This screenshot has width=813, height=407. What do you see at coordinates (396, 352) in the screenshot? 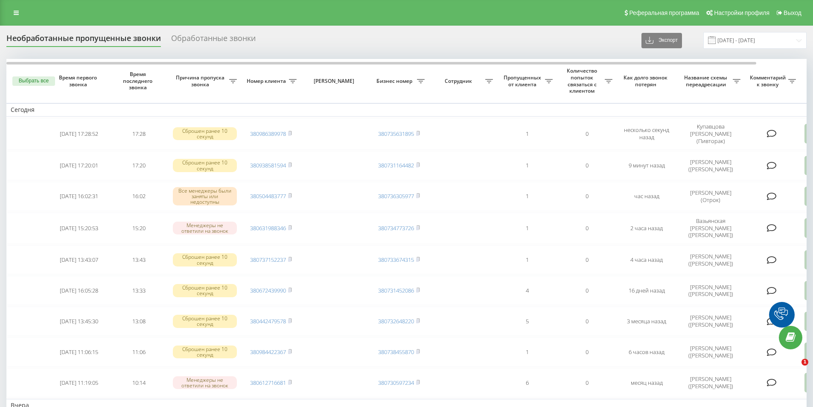
I see `a: 380738455870` at bounding box center [396, 352].